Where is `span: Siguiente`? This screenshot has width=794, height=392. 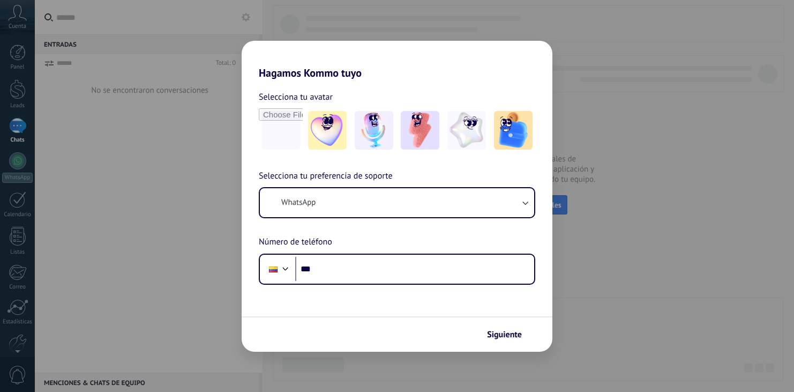
span: Siguiente is located at coordinates (504, 334).